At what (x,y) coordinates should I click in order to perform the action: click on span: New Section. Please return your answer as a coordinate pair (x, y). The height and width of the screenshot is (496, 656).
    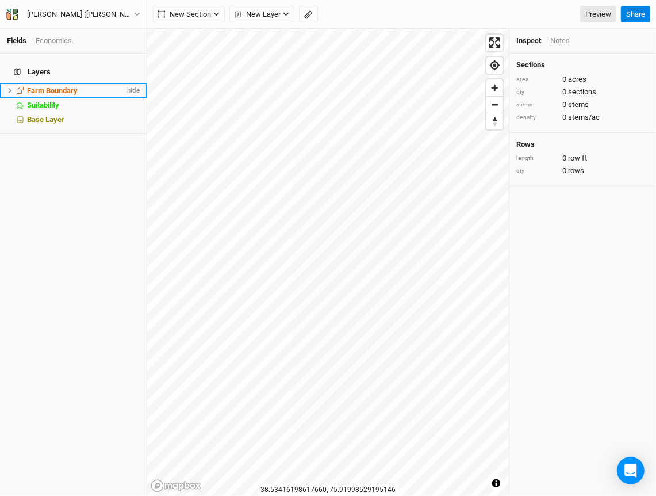
    Looking at the image, I should click on (185, 14).